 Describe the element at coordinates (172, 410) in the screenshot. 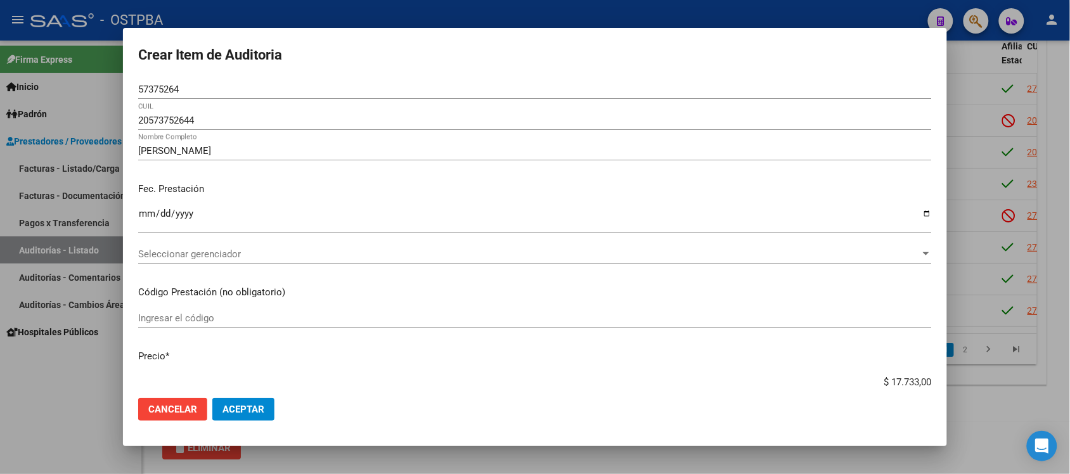

I see `span: Cancelar` at that location.